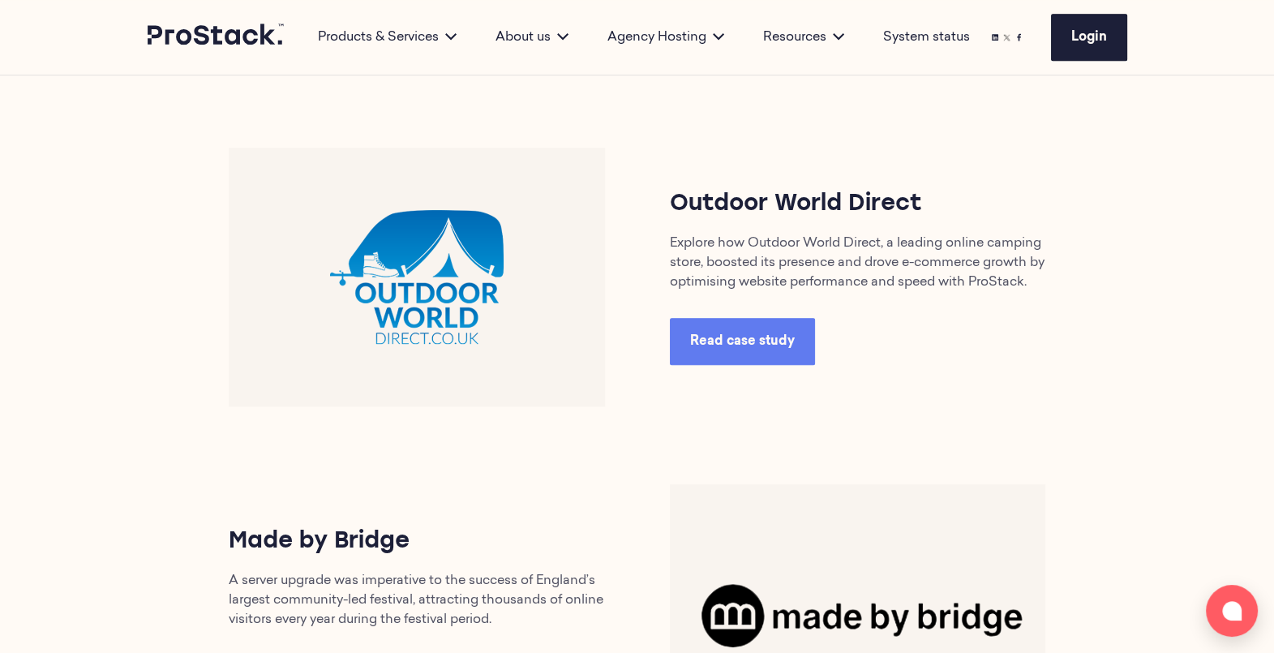 The width and height of the screenshot is (1274, 653). Describe the element at coordinates (666, 37) in the screenshot. I see `div: Agency Hosting` at that location.